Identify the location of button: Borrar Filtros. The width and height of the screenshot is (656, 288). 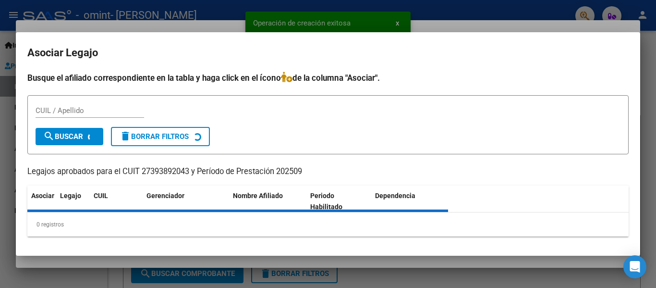
(160, 136).